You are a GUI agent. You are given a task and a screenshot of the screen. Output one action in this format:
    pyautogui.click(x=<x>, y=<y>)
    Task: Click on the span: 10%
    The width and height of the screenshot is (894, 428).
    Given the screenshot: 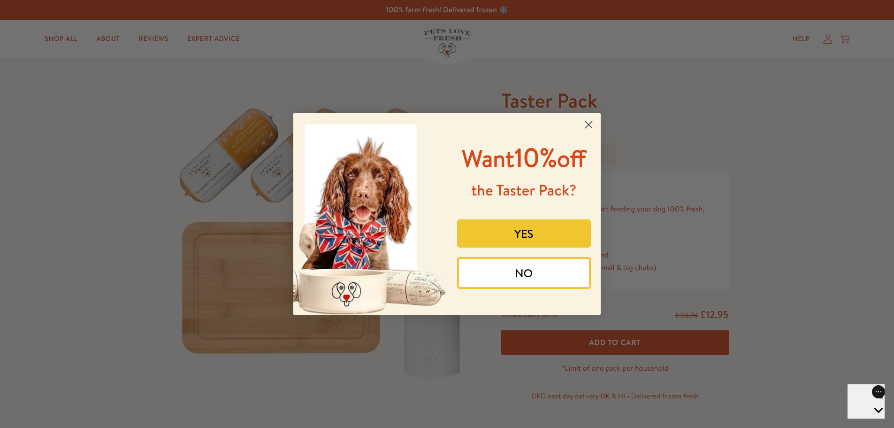 What is the action you would take?
    pyautogui.click(x=524, y=157)
    